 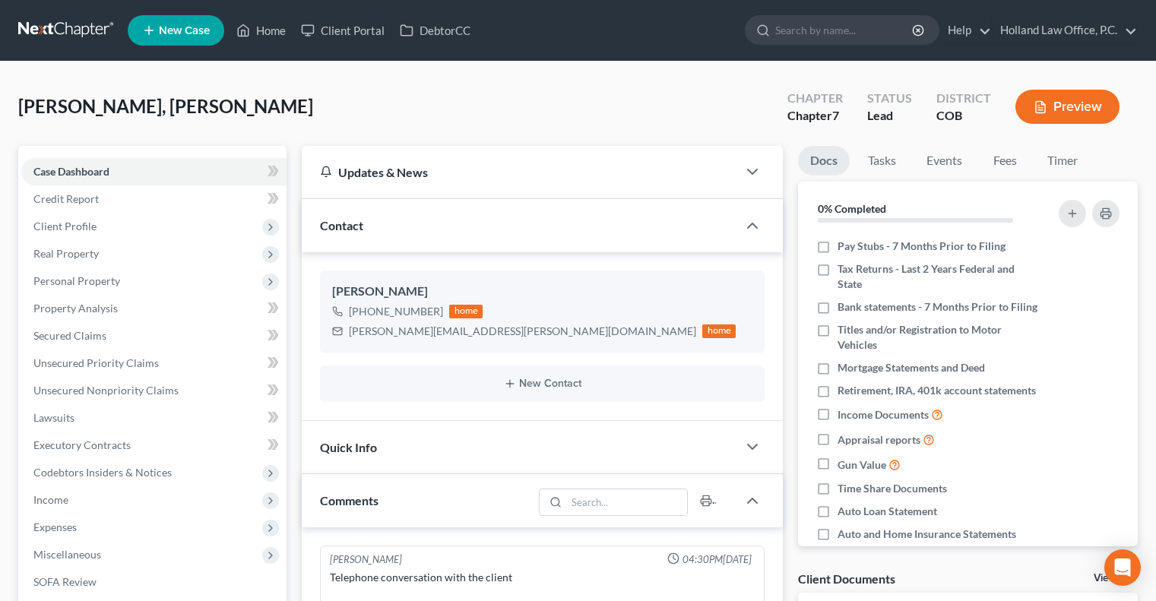 What do you see at coordinates (435, 30) in the screenshot?
I see `a: DebtorCC` at bounding box center [435, 30].